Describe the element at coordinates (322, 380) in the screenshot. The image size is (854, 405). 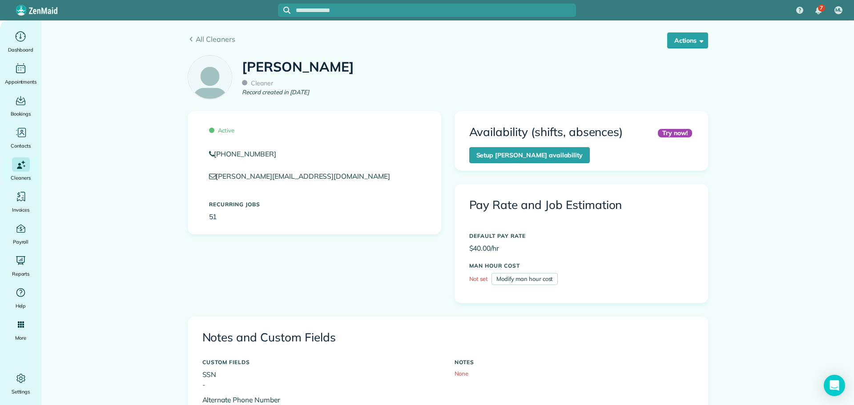
I see `p: SSN -` at that location.